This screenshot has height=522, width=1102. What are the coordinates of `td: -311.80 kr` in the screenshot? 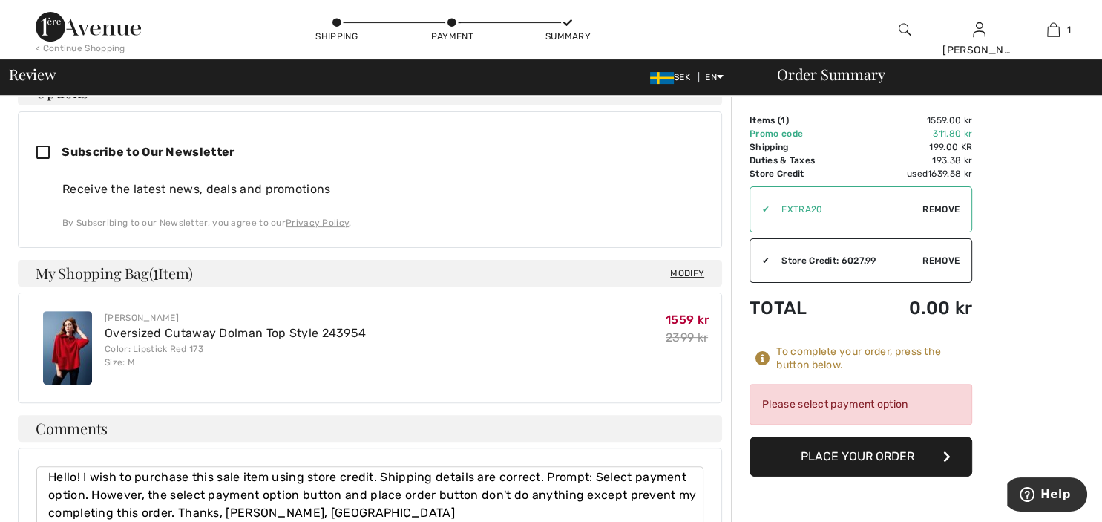 It's located at (916, 134).